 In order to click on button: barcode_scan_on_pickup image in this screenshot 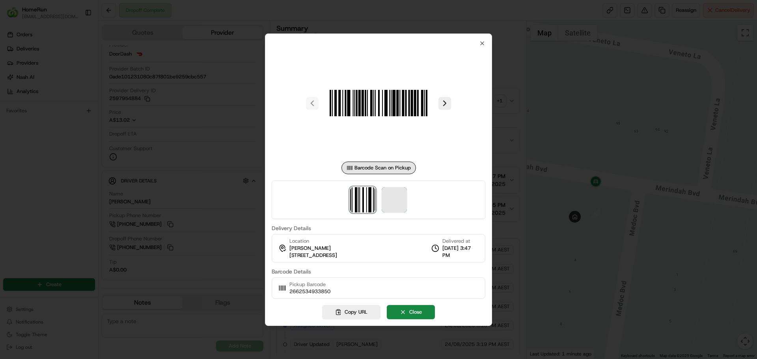, I will do `click(363, 200)`.